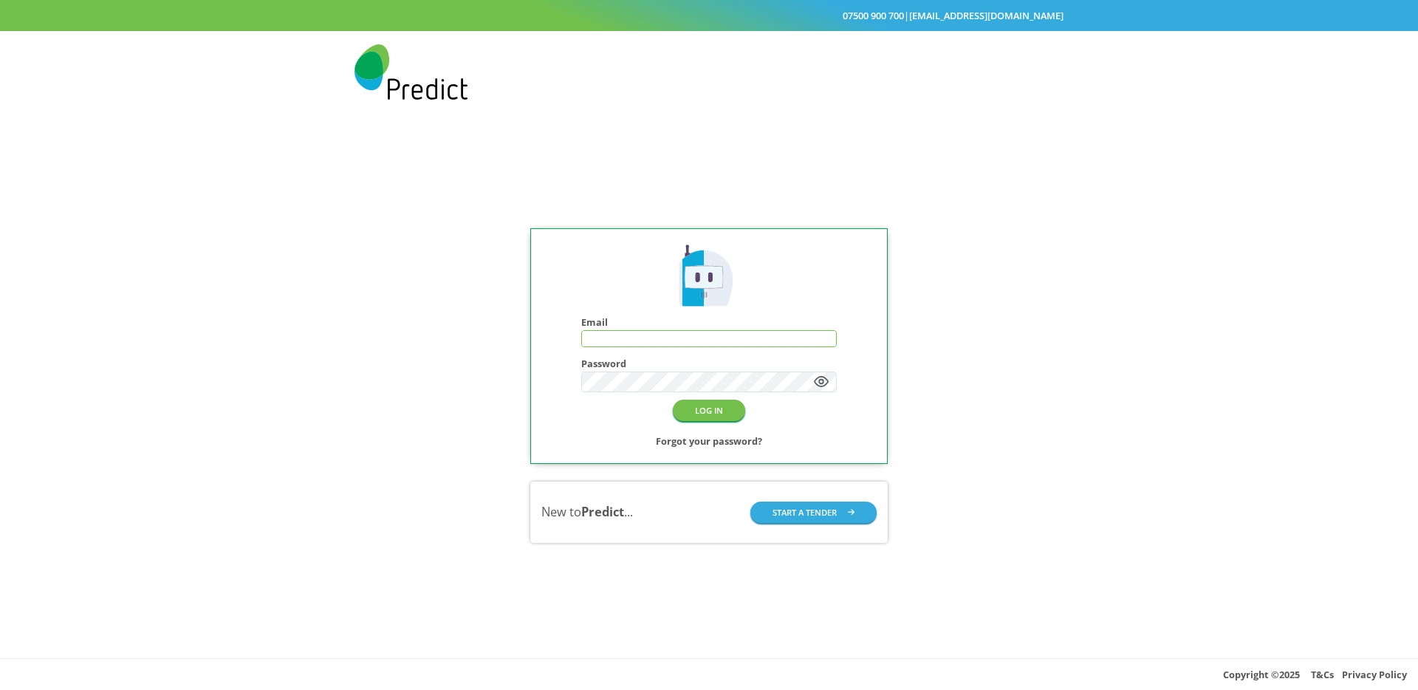  I want to click on a: Privacy Policy, so click(1374, 674).